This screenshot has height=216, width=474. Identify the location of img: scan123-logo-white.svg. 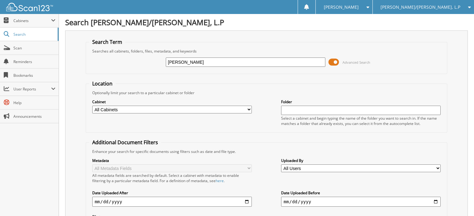
(30, 7).